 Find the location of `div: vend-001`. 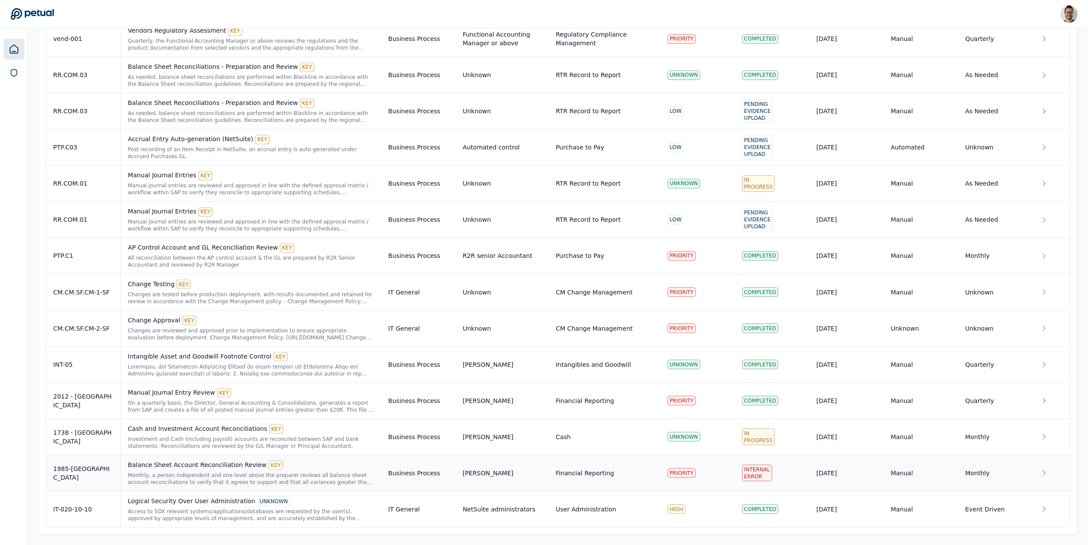

div: vend-001 is located at coordinates (83, 39).